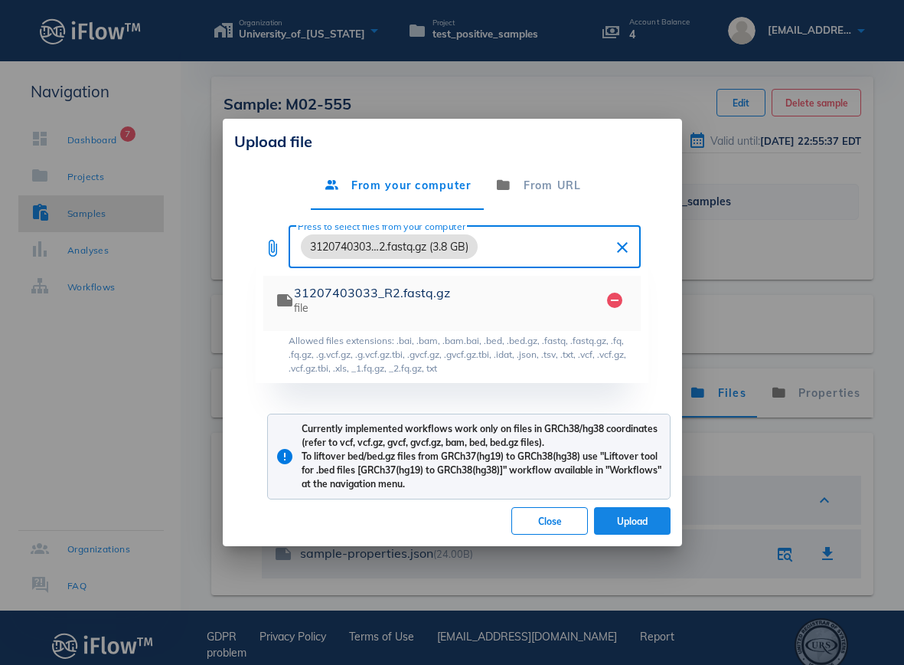 The image size is (904, 665). What do you see at coordinates (389, 247) in the screenshot?
I see `span: 3120740303…2.fastq.gz (3.8 GB)` at bounding box center [389, 247].